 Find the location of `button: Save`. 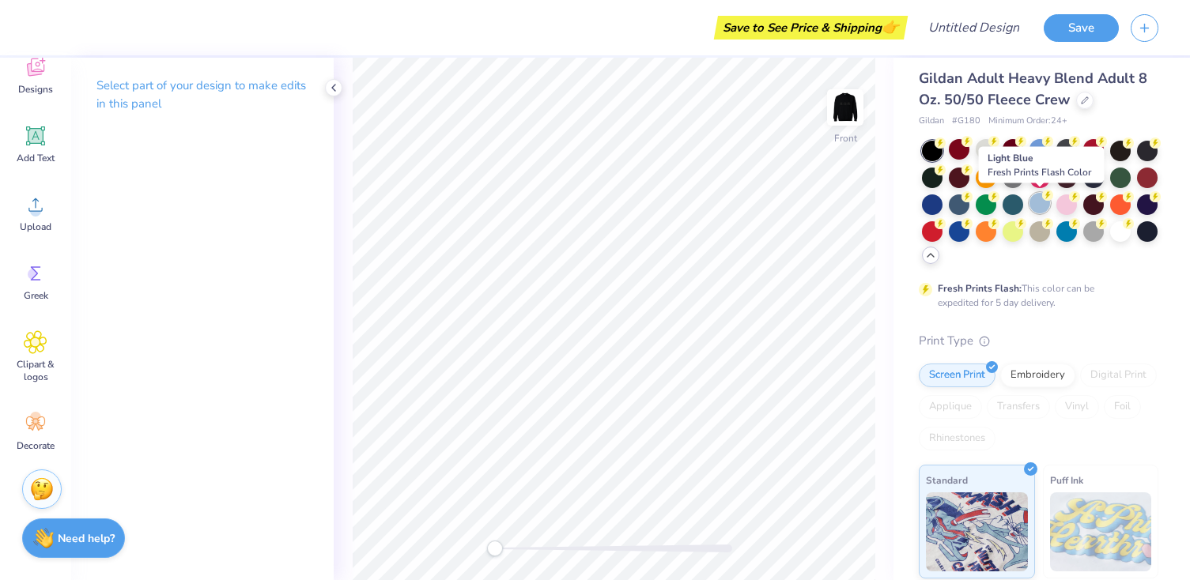

button: Save is located at coordinates (1081, 28).